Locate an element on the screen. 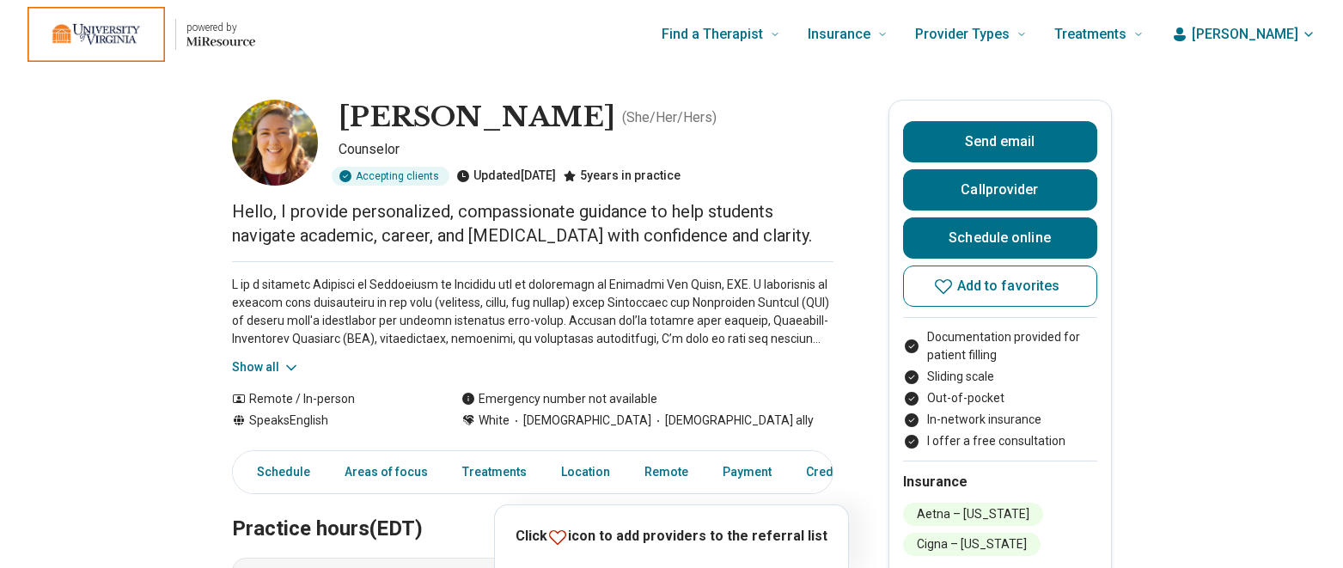  a: Remote is located at coordinates (666, 472).